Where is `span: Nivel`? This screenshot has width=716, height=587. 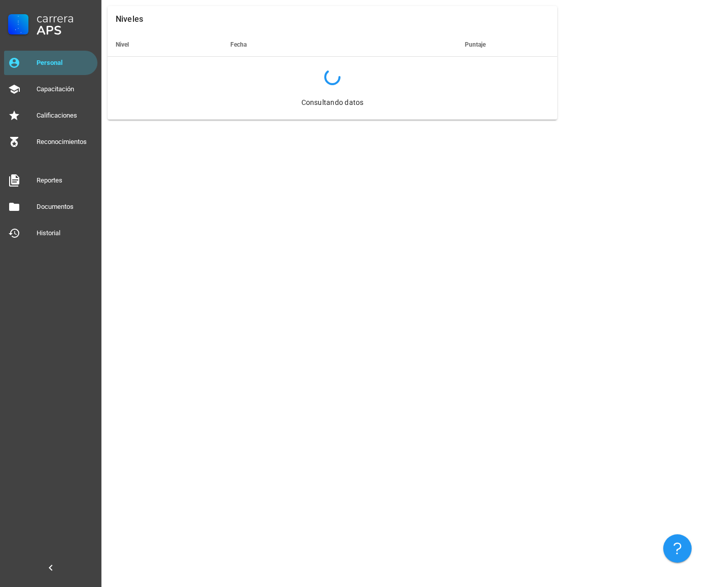 span: Nivel is located at coordinates (122, 45).